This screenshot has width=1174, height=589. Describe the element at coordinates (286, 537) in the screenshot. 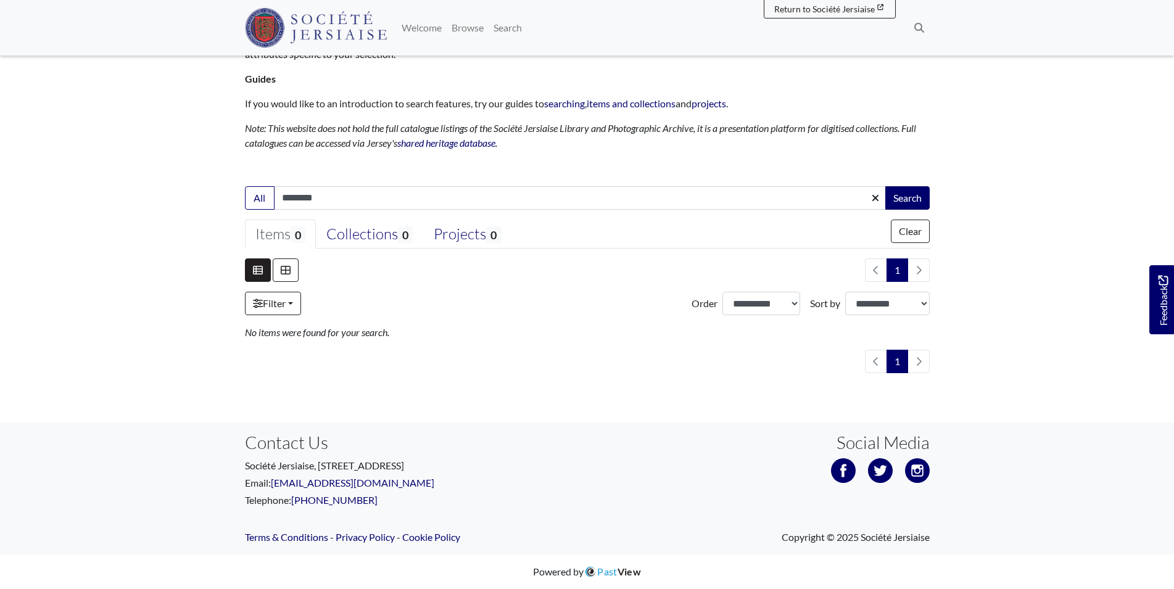

I see `a: Terms & Conditions` at that location.